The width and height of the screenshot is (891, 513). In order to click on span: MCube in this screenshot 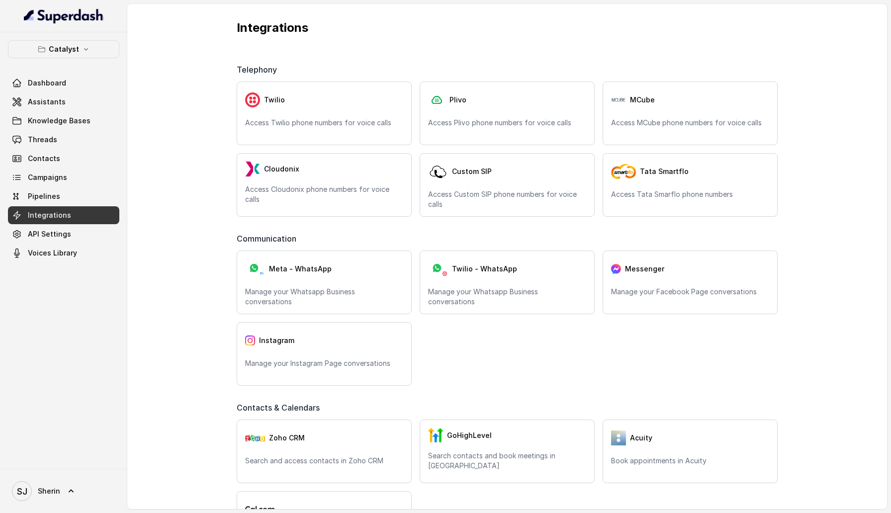, I will do `click(642, 100)`.